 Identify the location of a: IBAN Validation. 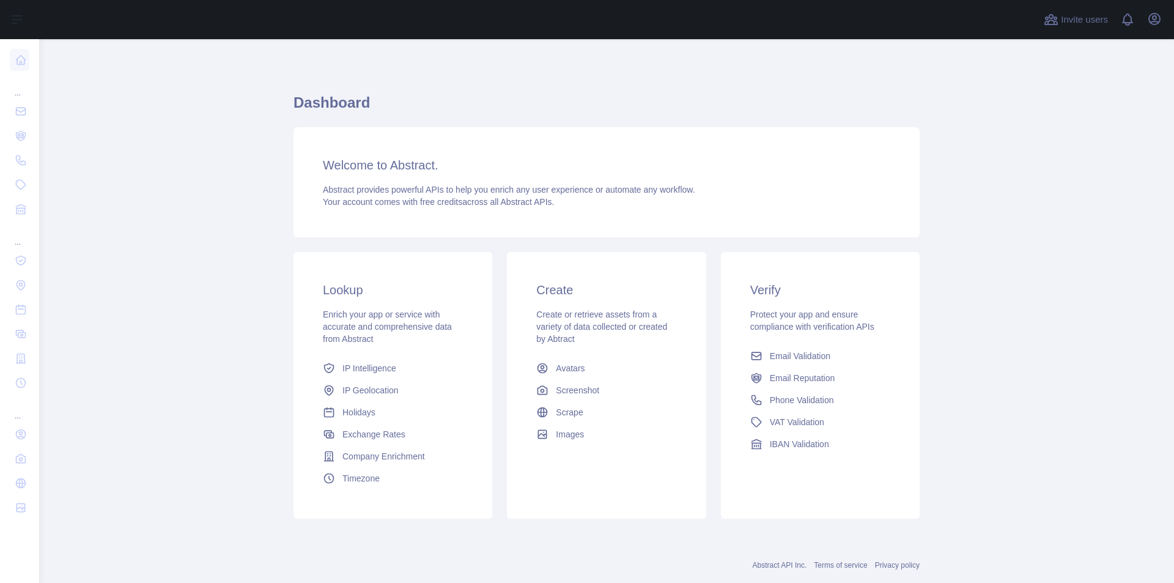
(820, 444).